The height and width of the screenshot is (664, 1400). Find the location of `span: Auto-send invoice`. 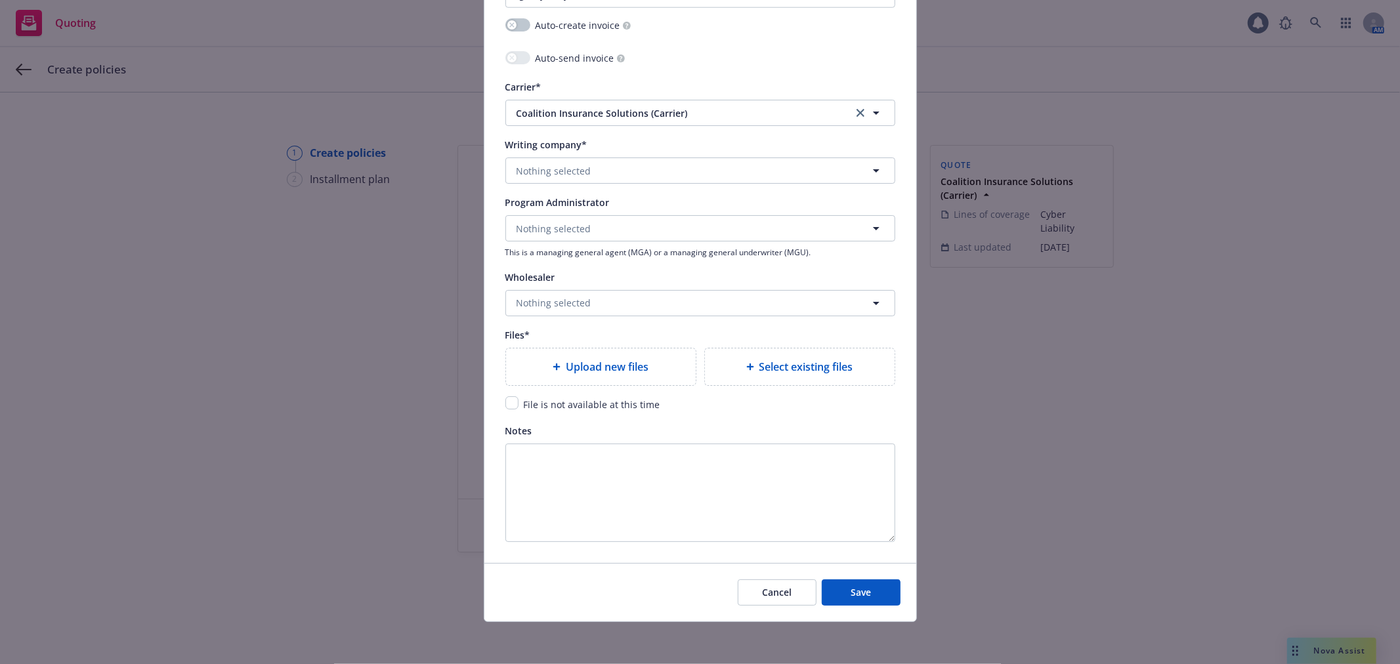

span: Auto-send invoice is located at coordinates (575, 58).